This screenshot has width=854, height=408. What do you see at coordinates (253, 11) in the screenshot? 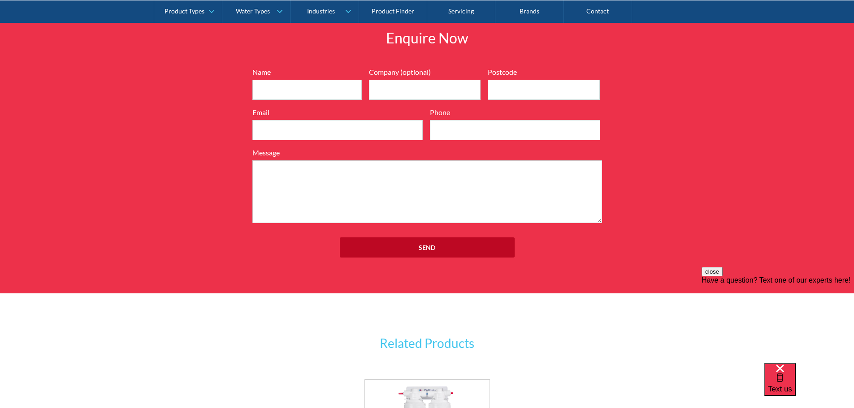
I see `div: Water Types` at bounding box center [253, 11].